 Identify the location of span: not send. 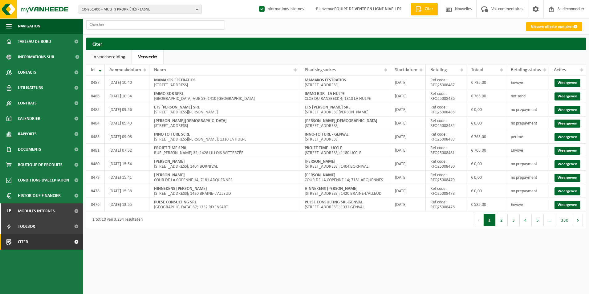
(518, 96).